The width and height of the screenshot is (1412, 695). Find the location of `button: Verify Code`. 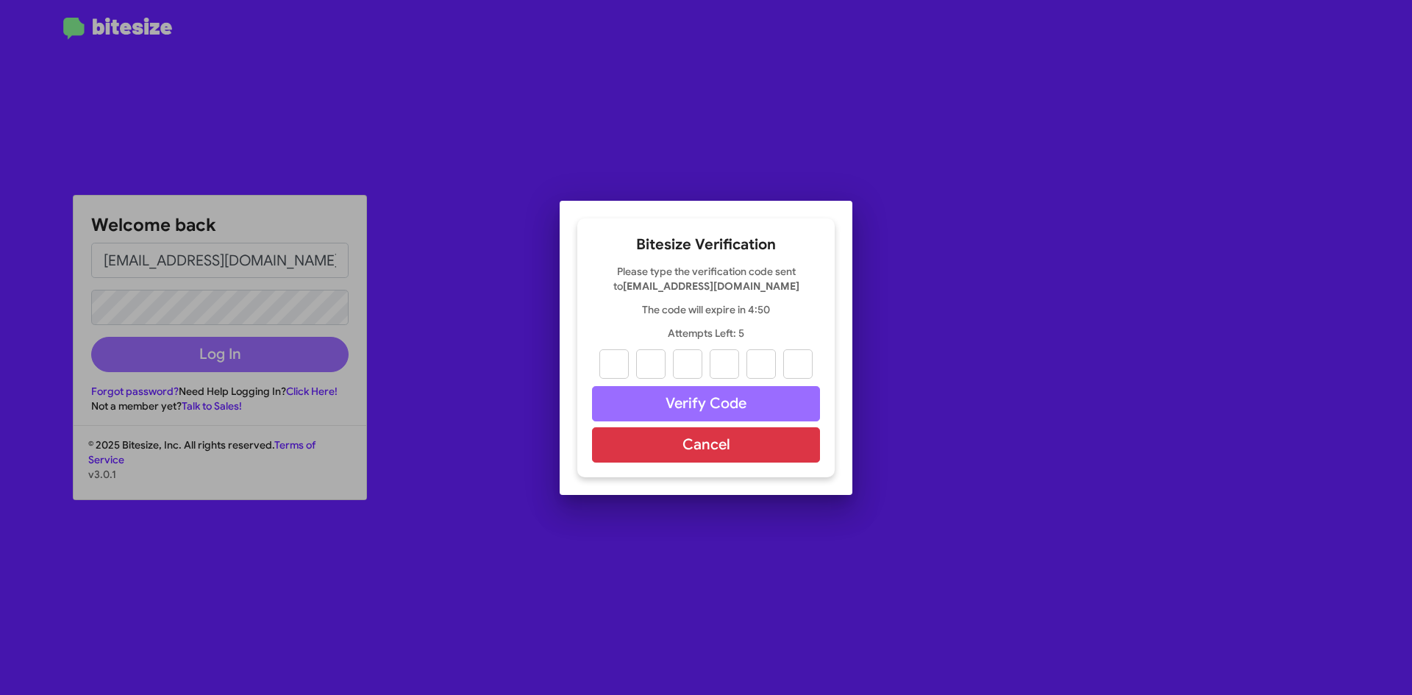

button: Verify Code is located at coordinates (706, 404).